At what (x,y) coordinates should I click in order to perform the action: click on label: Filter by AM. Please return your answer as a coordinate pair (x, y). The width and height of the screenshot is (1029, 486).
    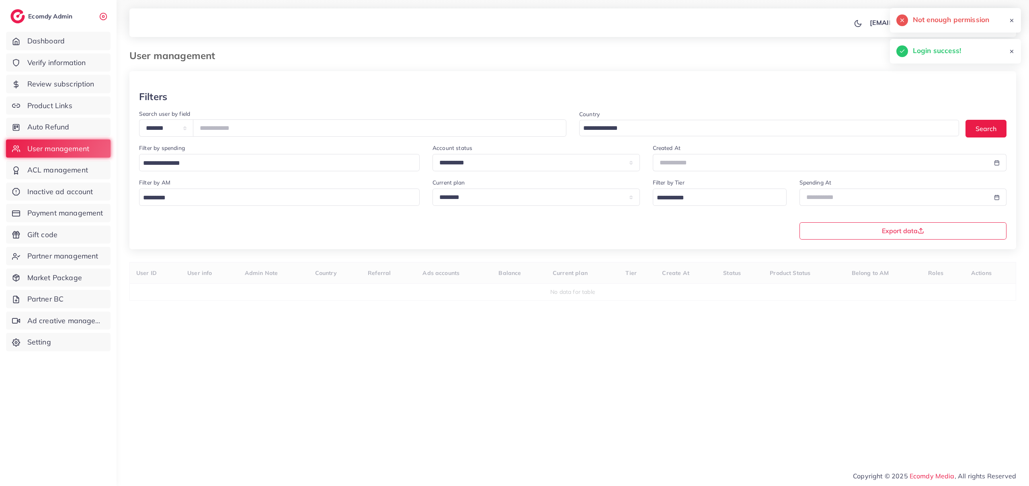
    Looking at the image, I should click on (155, 182).